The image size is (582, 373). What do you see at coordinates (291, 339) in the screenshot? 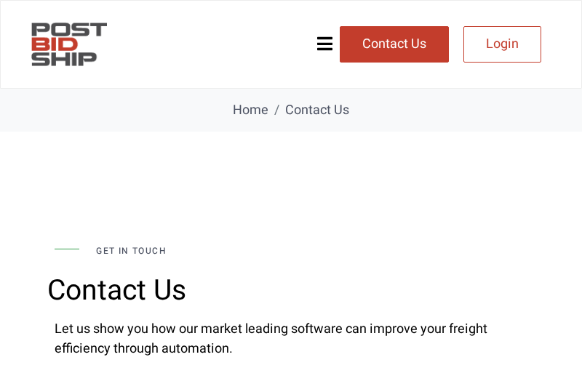
I see `p: Let us show you how our market leading software can improve your freight efficiency through autom...` at bounding box center [291, 339].